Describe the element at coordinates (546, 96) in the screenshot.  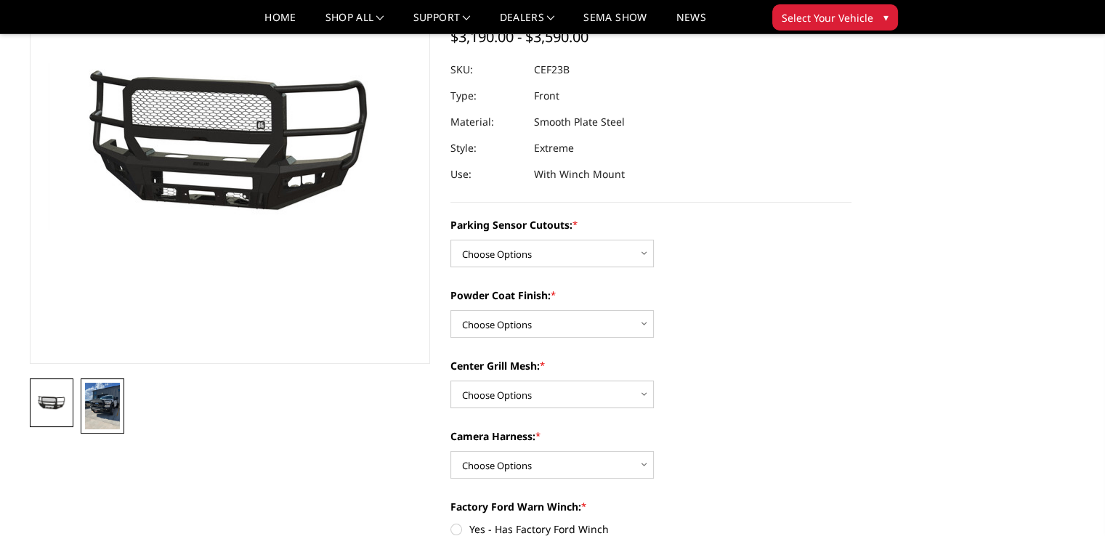
I see `dd: Front` at that location.